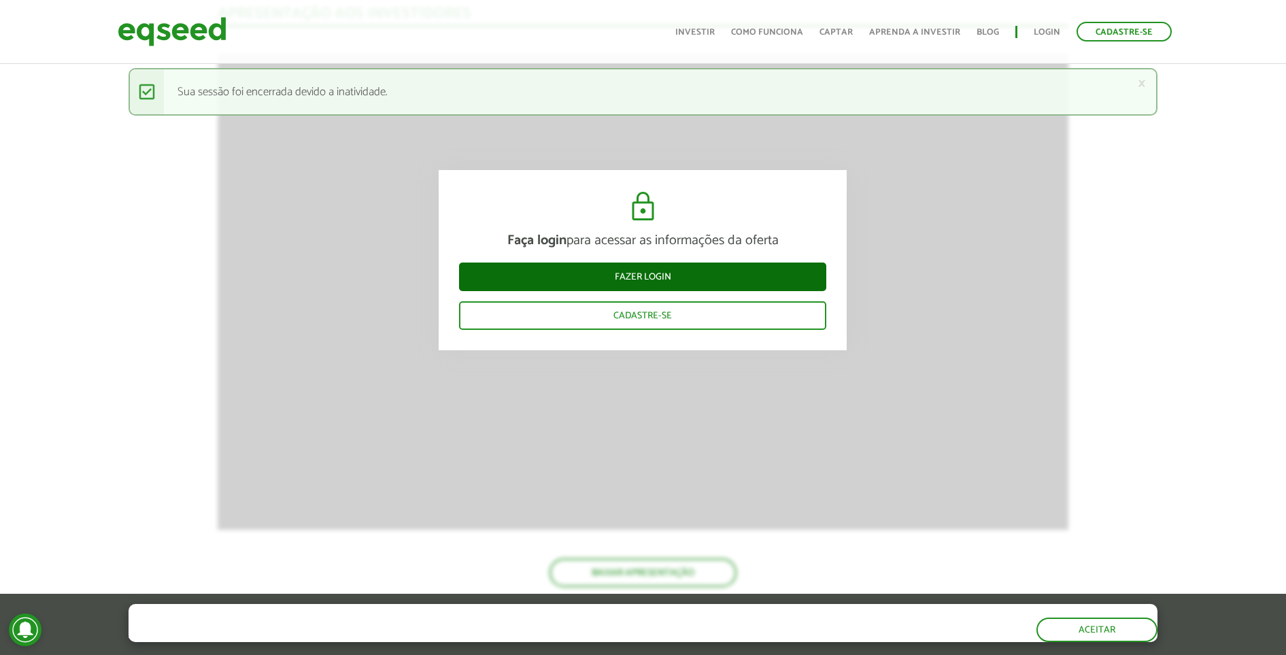 The image size is (1286, 655). Describe the element at coordinates (386, 635) in the screenshot. I see `a: política de privacidade e de cookies` at that location.